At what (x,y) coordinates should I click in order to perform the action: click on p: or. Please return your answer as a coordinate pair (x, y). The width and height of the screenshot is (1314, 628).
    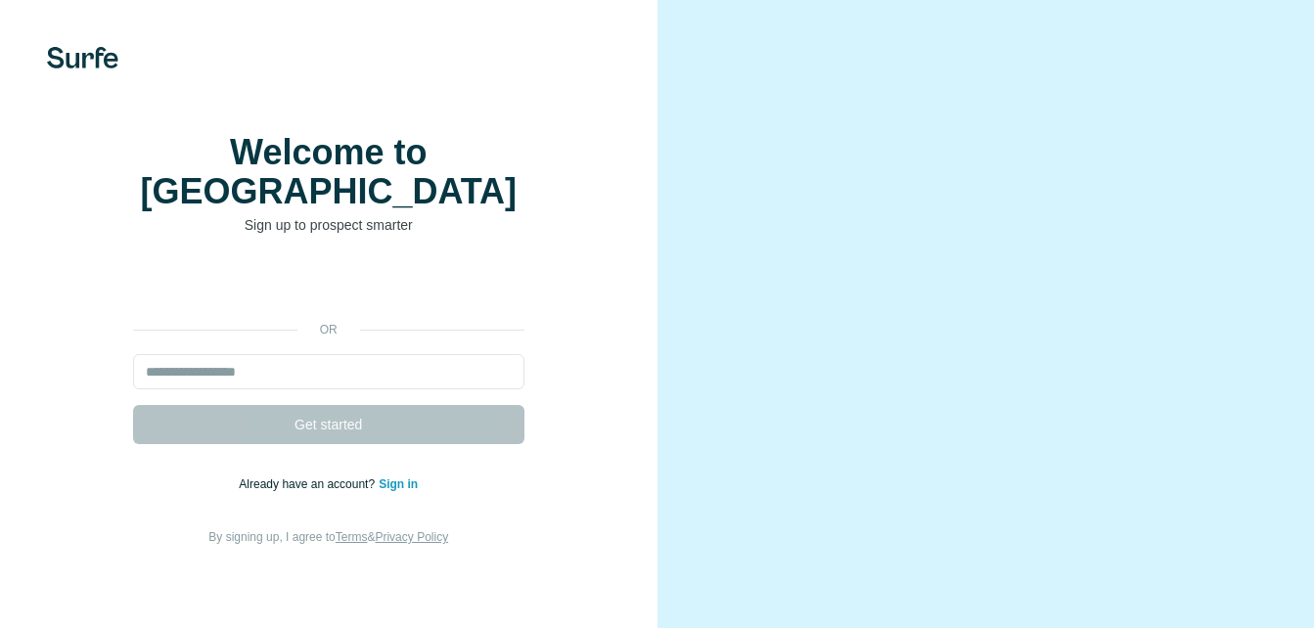
    Looking at the image, I should click on (329, 330).